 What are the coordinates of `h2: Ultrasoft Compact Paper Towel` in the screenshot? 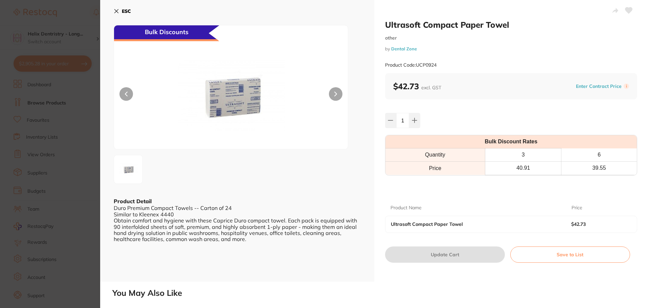 It's located at (511, 25).